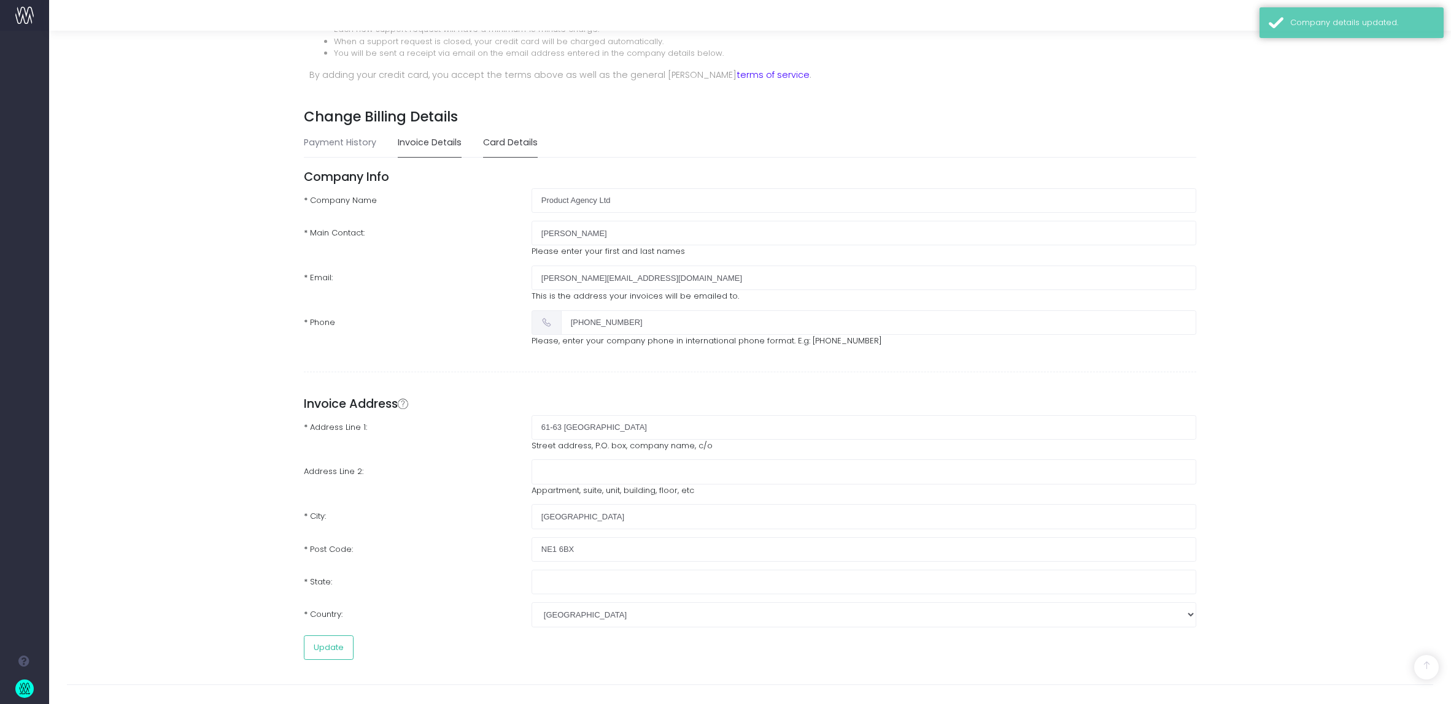  I want to click on label: * Company Name, so click(408, 201).